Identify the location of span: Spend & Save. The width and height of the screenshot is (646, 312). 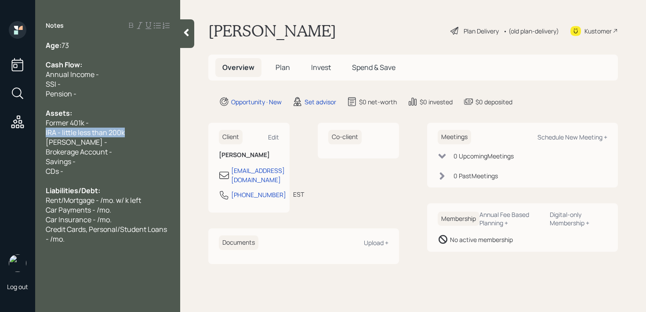
(374, 67).